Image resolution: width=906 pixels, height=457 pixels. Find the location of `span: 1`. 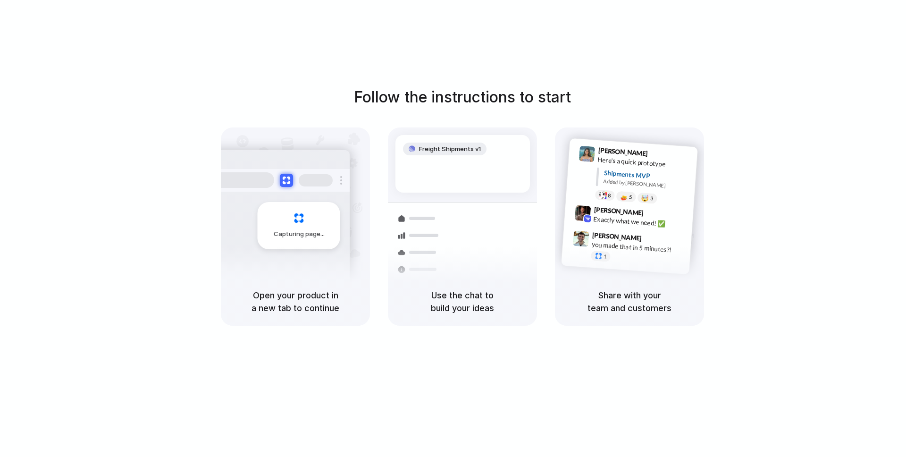

span: 1 is located at coordinates (605, 256).